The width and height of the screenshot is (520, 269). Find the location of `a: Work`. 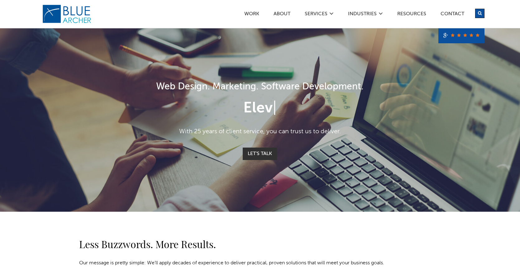

a: Work is located at coordinates (252, 15).